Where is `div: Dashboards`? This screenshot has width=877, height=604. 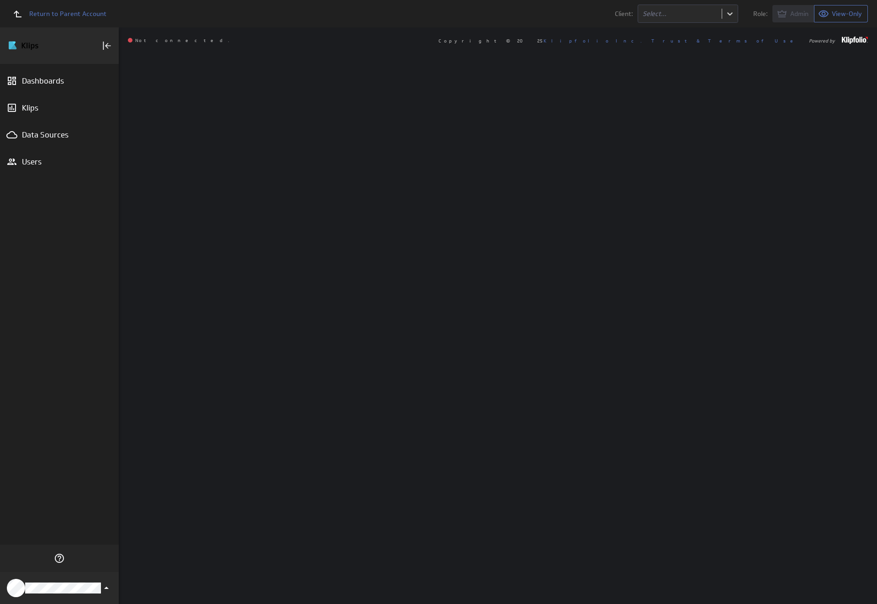 div: Dashboards is located at coordinates (59, 81).